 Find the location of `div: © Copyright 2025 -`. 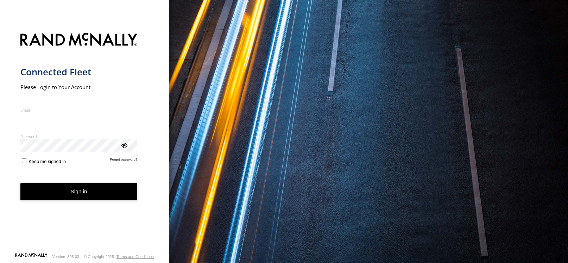

div: © Copyright 2025 - is located at coordinates (118, 256).